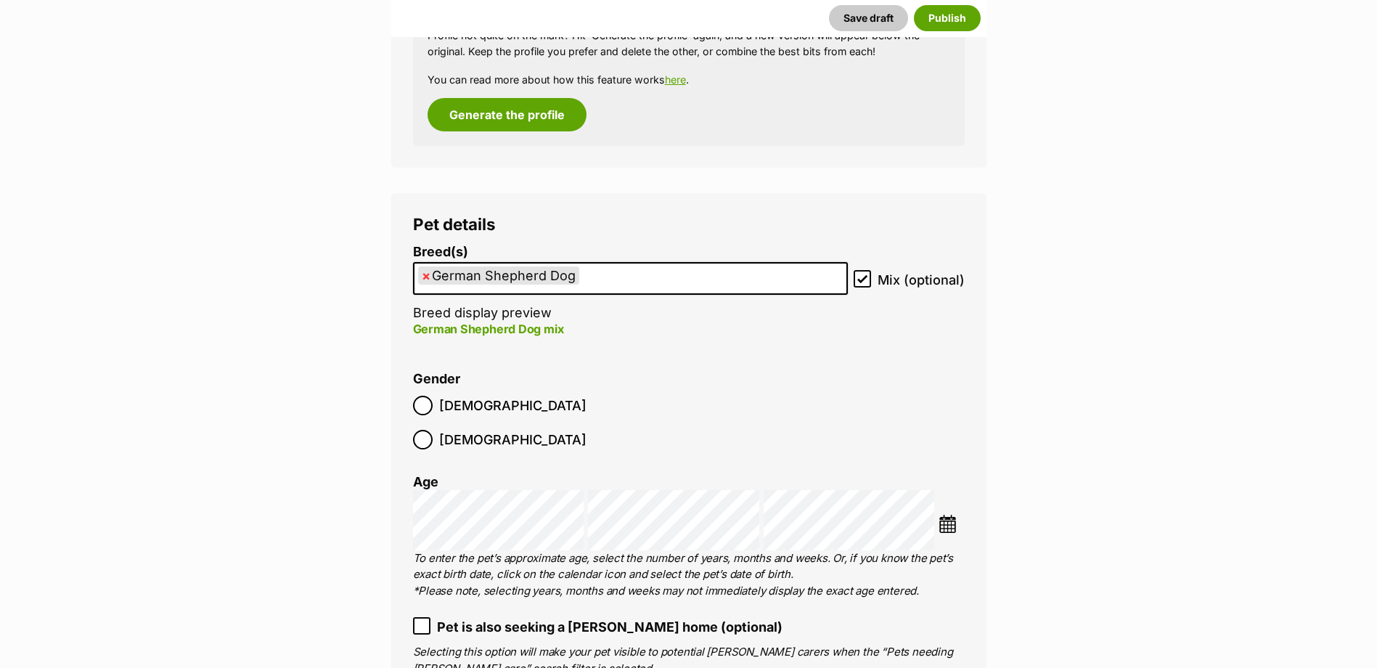  I want to click on li: Breed display preview, so click(630, 298).